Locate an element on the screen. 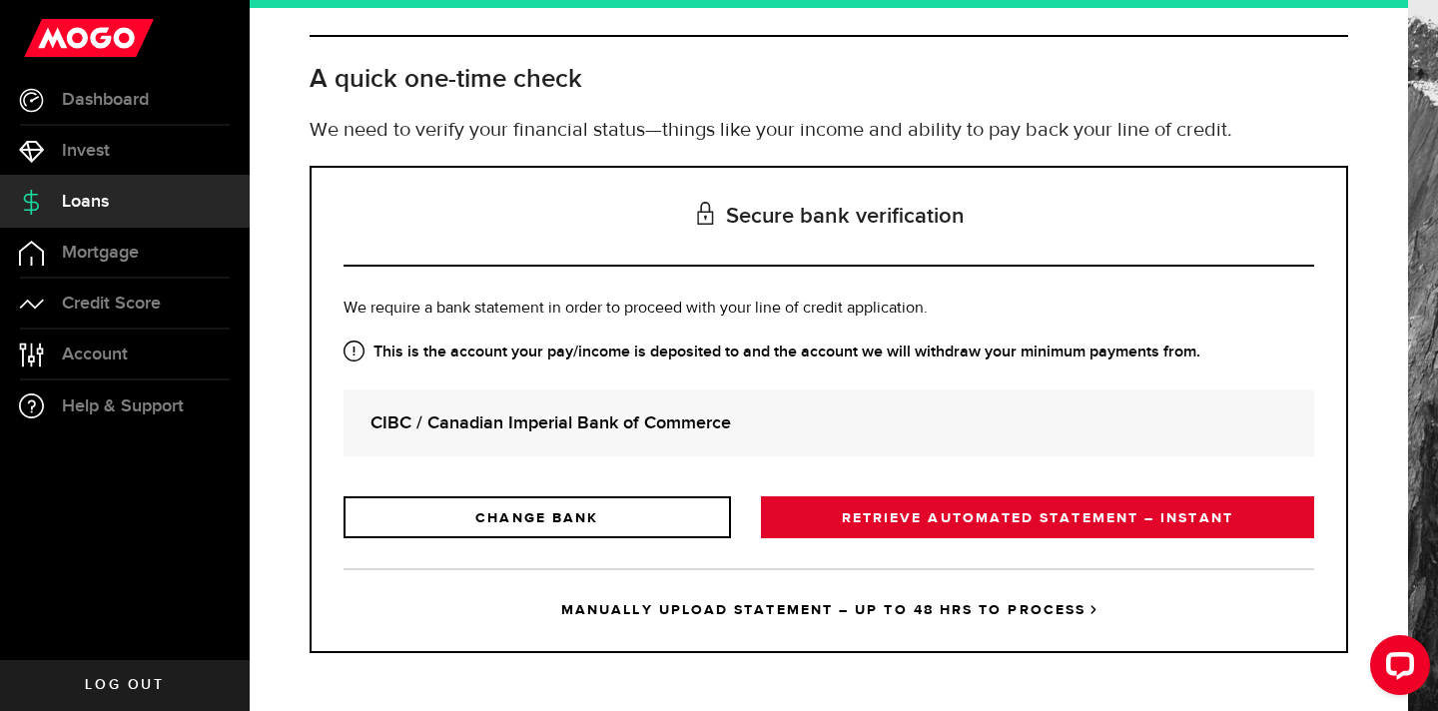  span: Account is located at coordinates (95, 354).